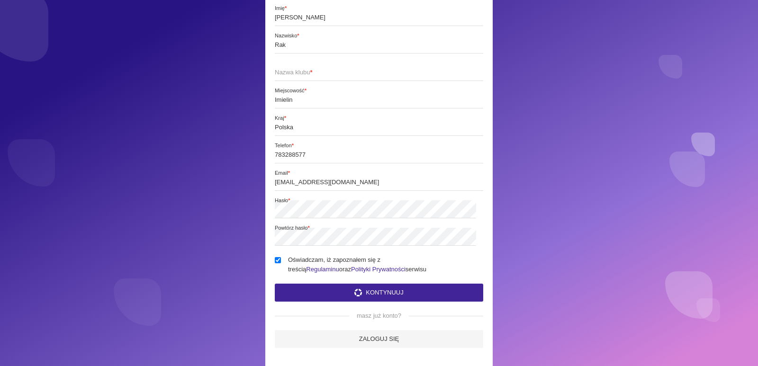 The height and width of the screenshot is (366, 758). Describe the element at coordinates (379, 182) in the screenshot. I see `input: Email*` at that location.